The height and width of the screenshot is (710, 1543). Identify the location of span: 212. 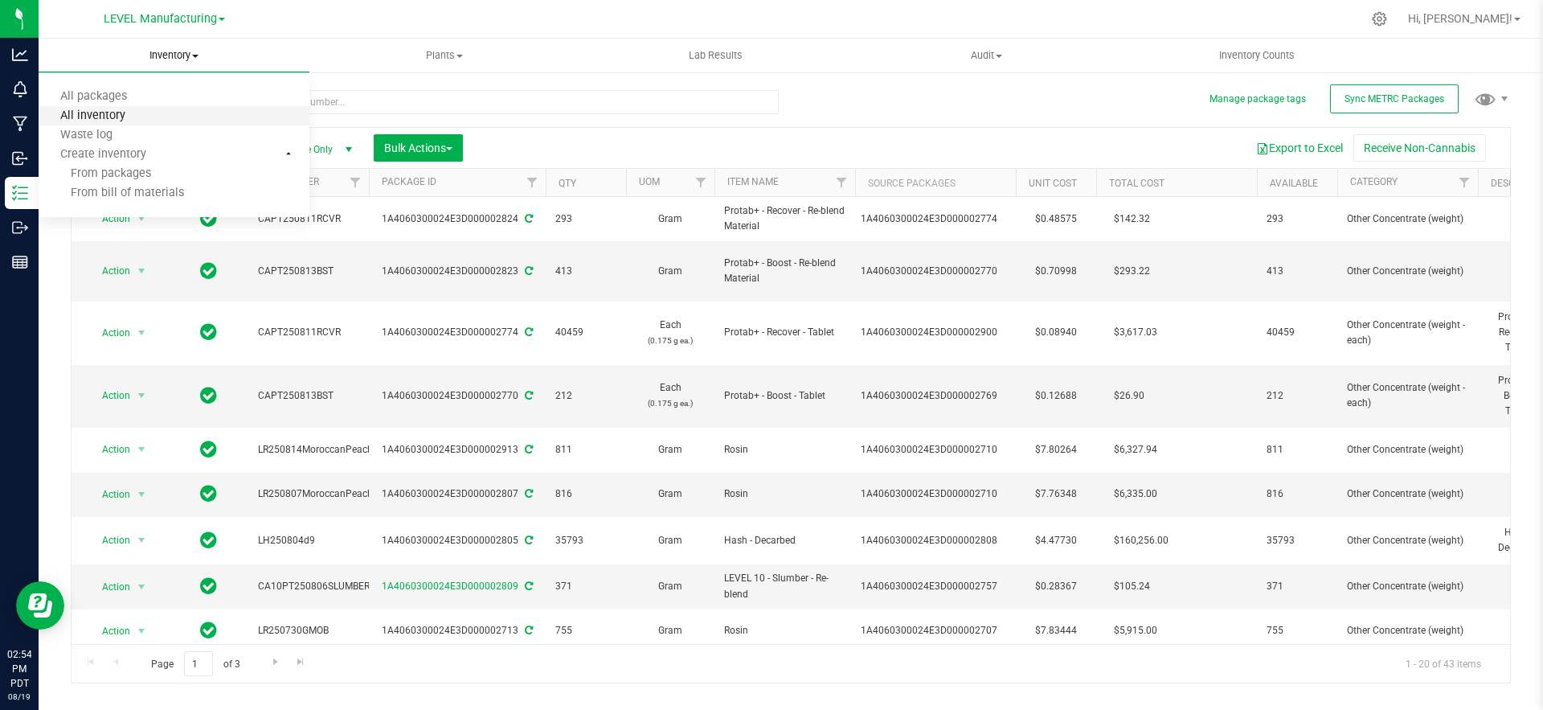
(586, 395).